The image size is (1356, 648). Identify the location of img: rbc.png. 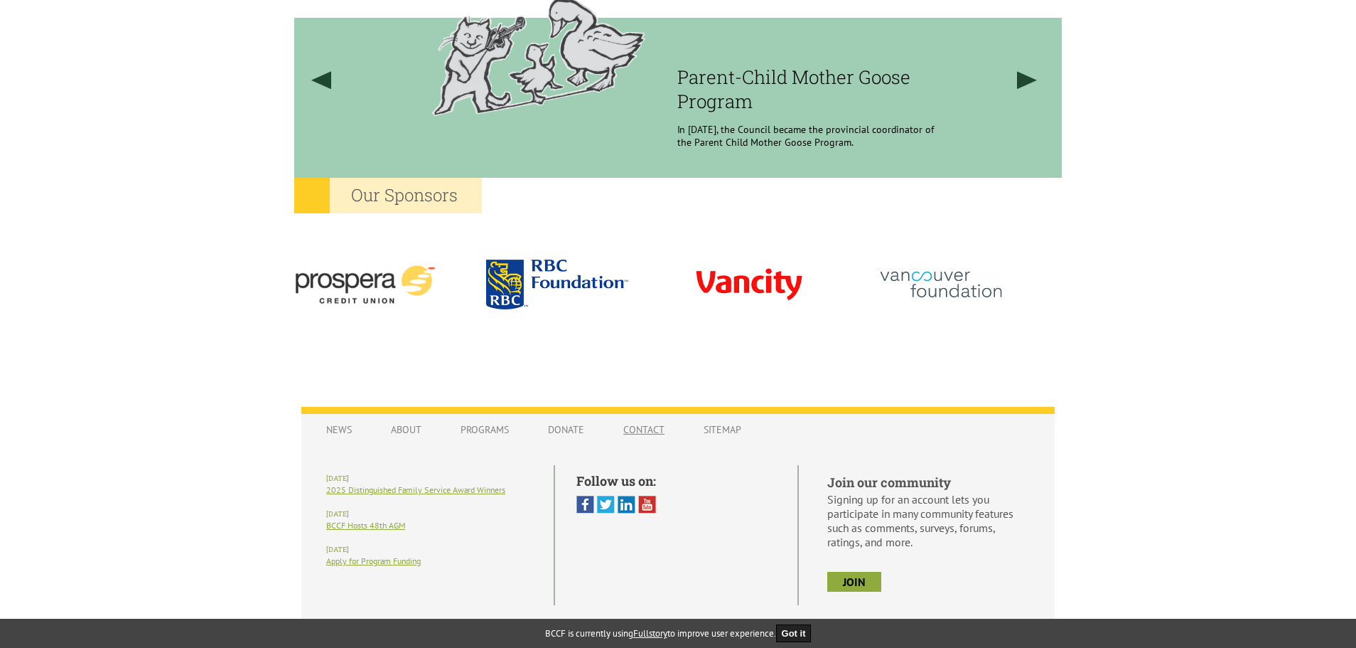
(557, 284).